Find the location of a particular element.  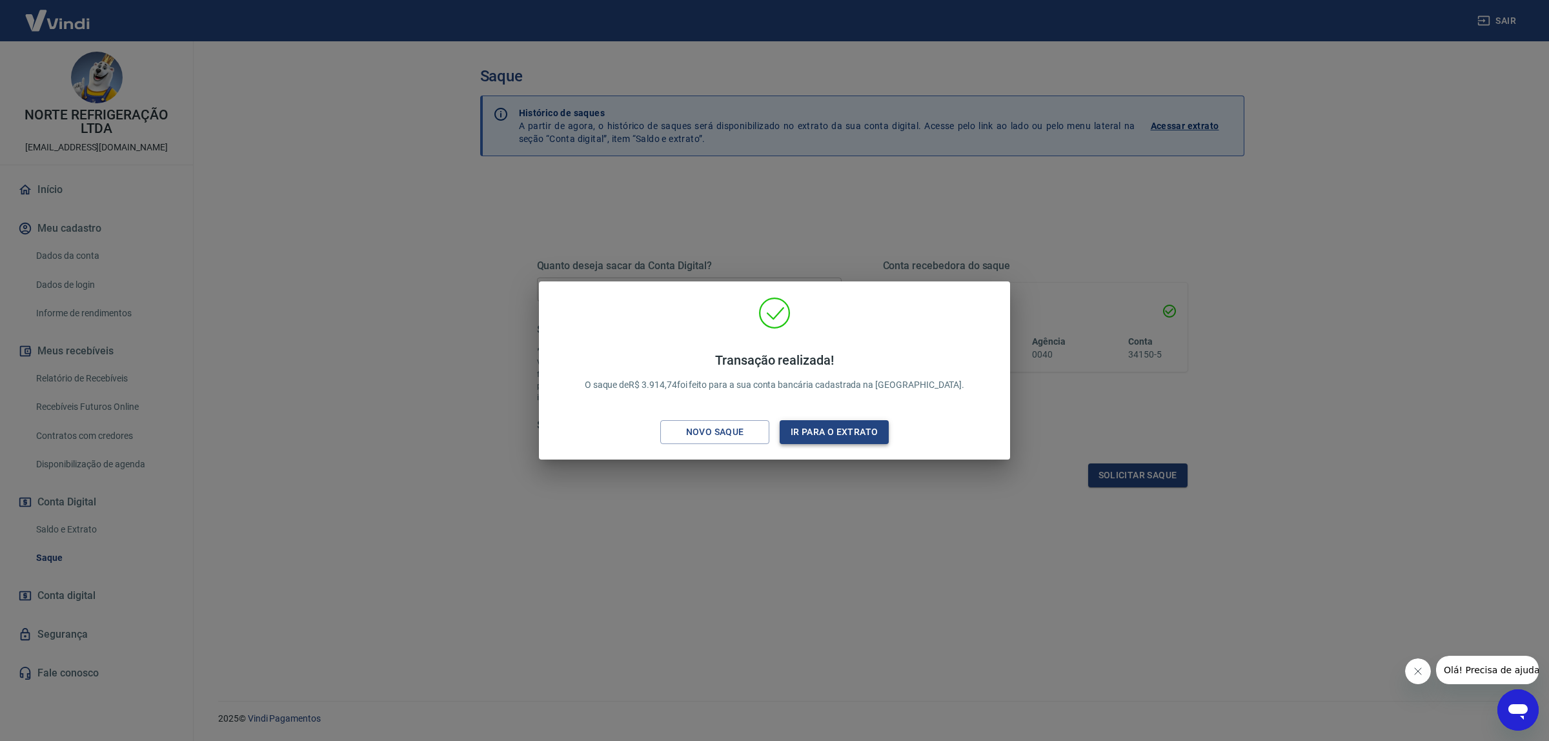

button: Novo saque is located at coordinates (714, 432).